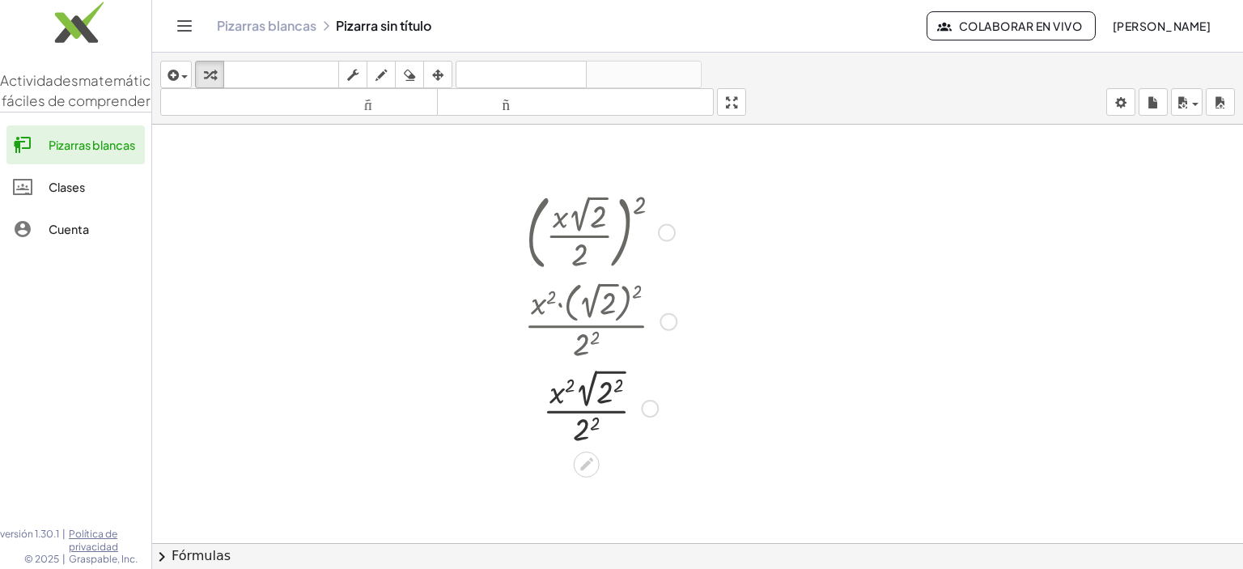  Describe the element at coordinates (1020, 26) in the screenshot. I see `font: Colaborar en vivo` at that location.